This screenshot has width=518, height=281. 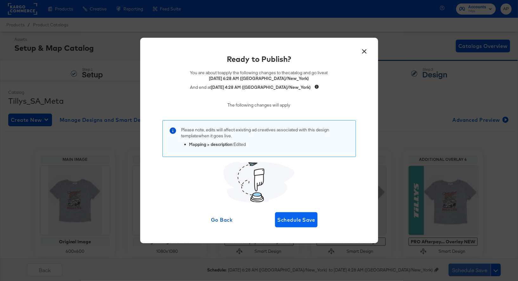 I want to click on button: Go Back, so click(x=222, y=220).